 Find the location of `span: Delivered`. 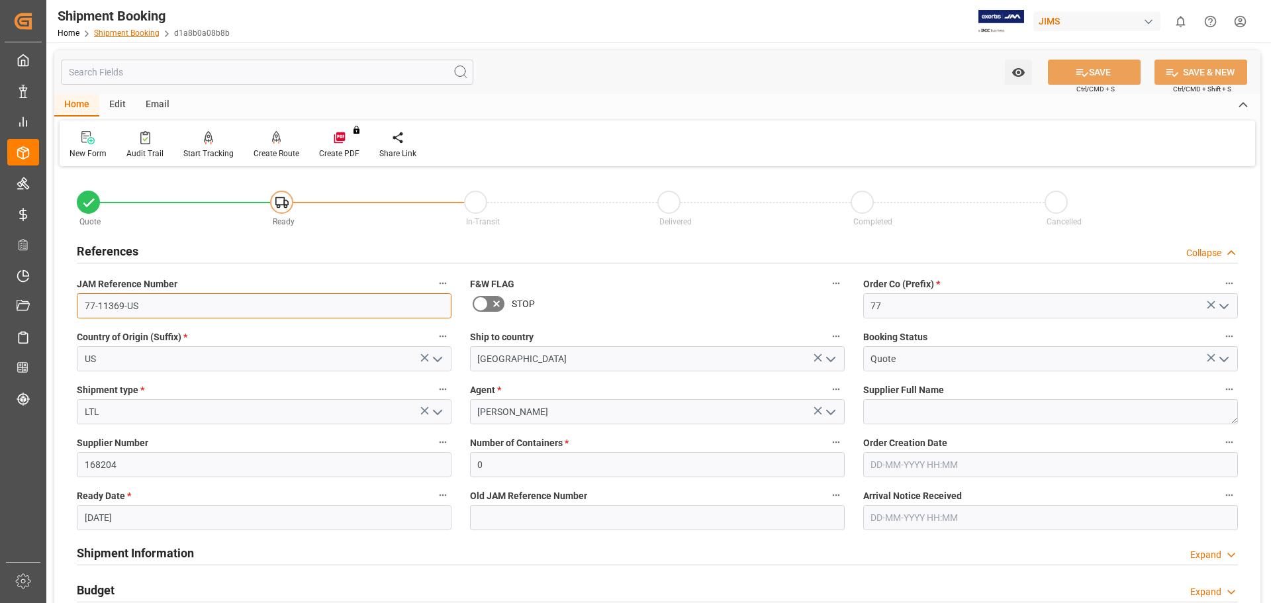

span: Delivered is located at coordinates (675, 222).